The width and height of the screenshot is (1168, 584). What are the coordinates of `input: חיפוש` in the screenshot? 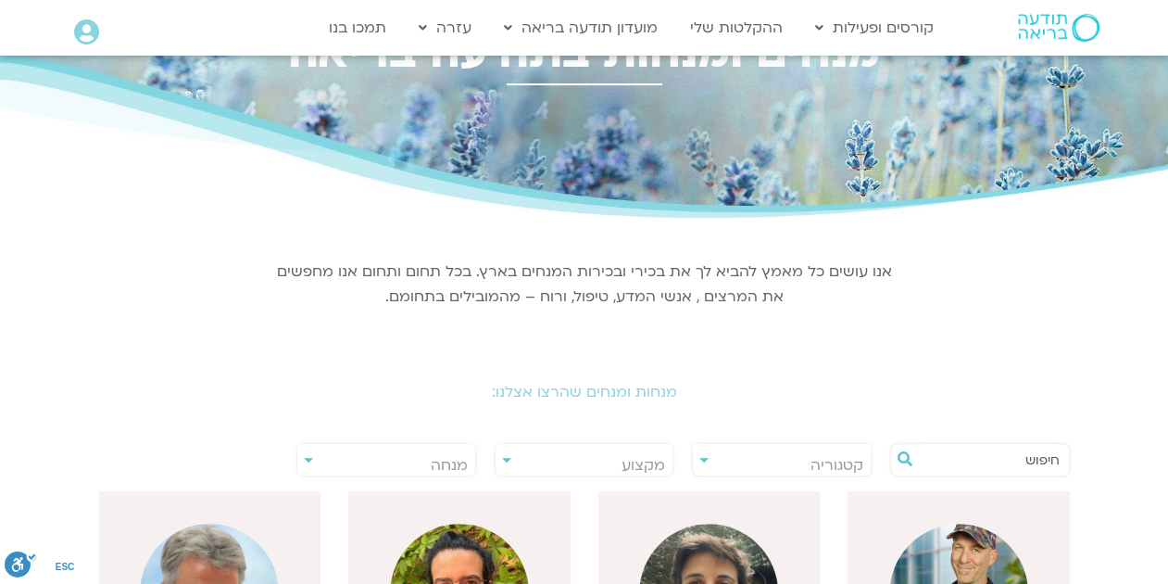 It's located at (989, 459).